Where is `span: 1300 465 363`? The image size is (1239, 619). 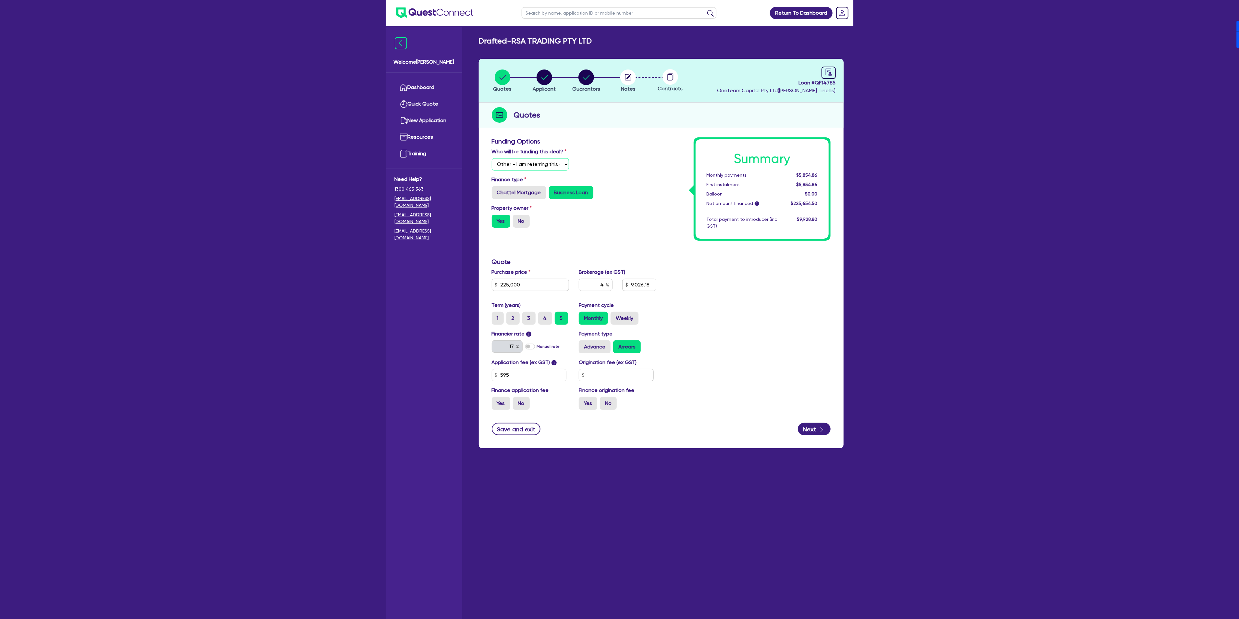
span: 1300 465 363 is located at coordinates (424, 189).